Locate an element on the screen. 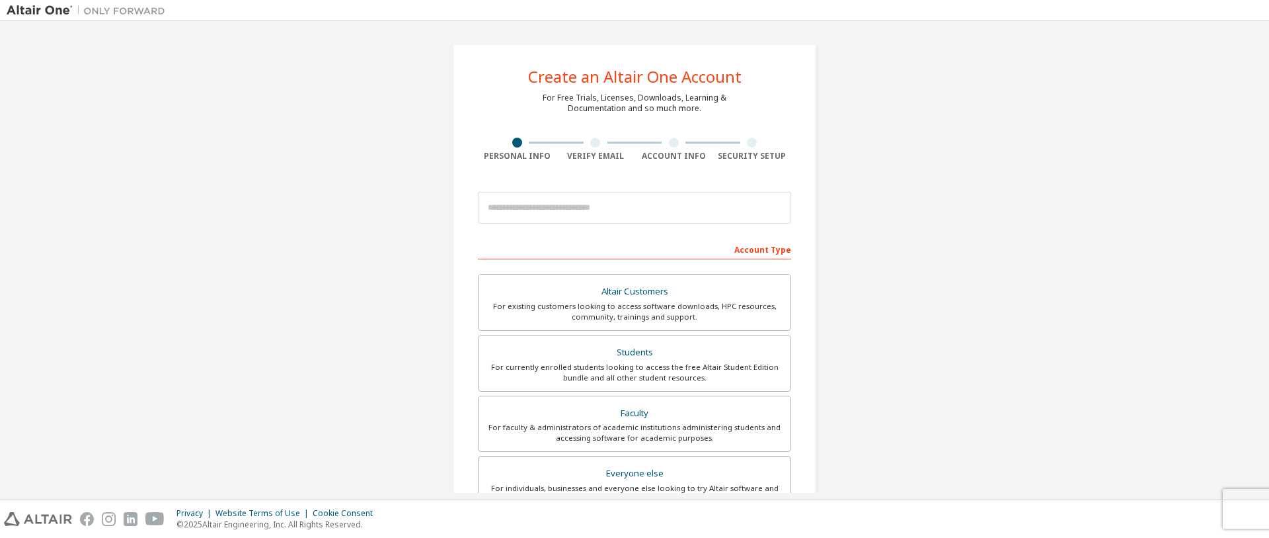 The width and height of the screenshot is (1269, 538). div: Website Terms of Use is located at coordinates (264, 513).